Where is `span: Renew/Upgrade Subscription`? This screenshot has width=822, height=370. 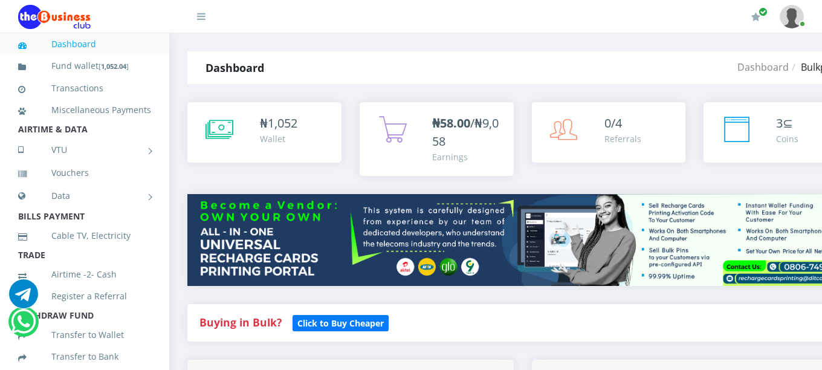
span: Renew/Upgrade Subscription is located at coordinates (762, 11).